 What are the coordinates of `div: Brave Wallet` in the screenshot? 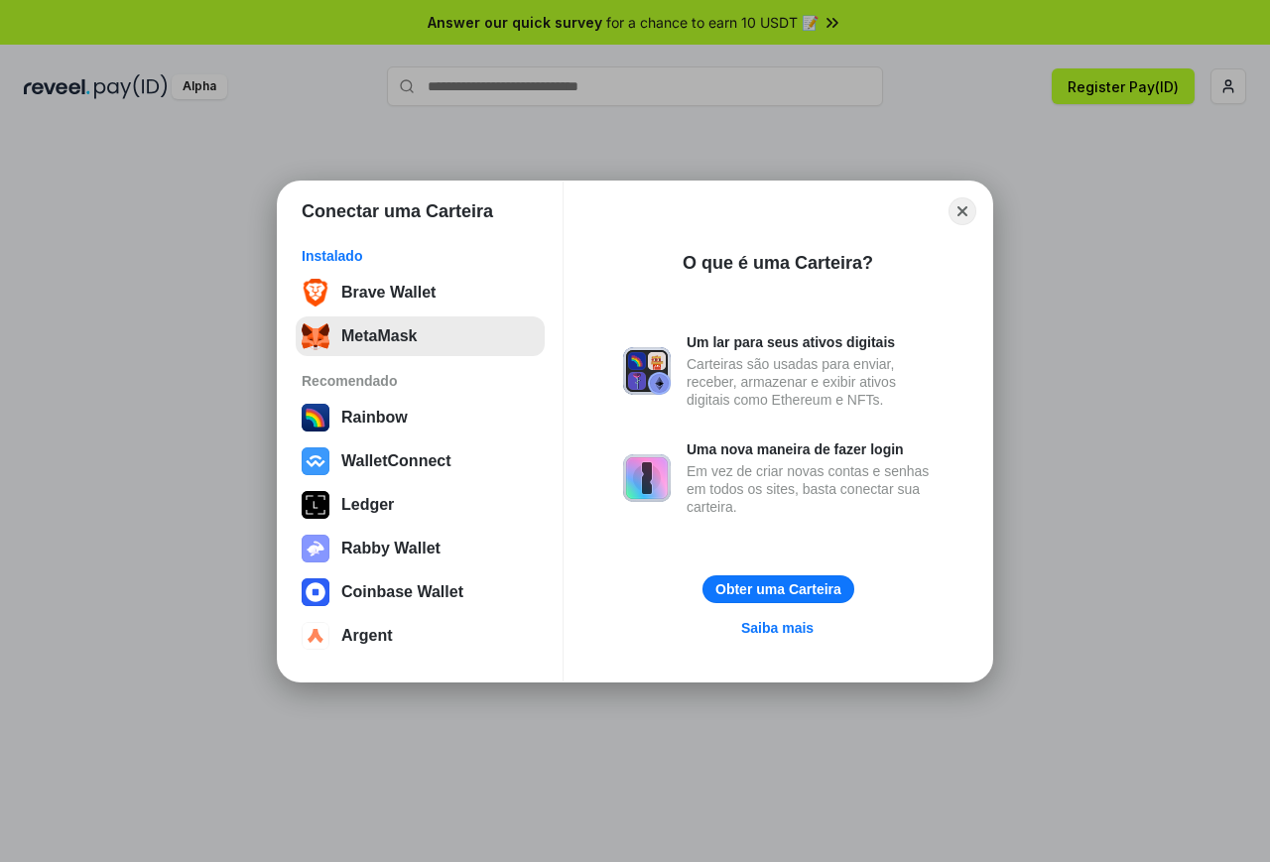 It's located at (388, 293).